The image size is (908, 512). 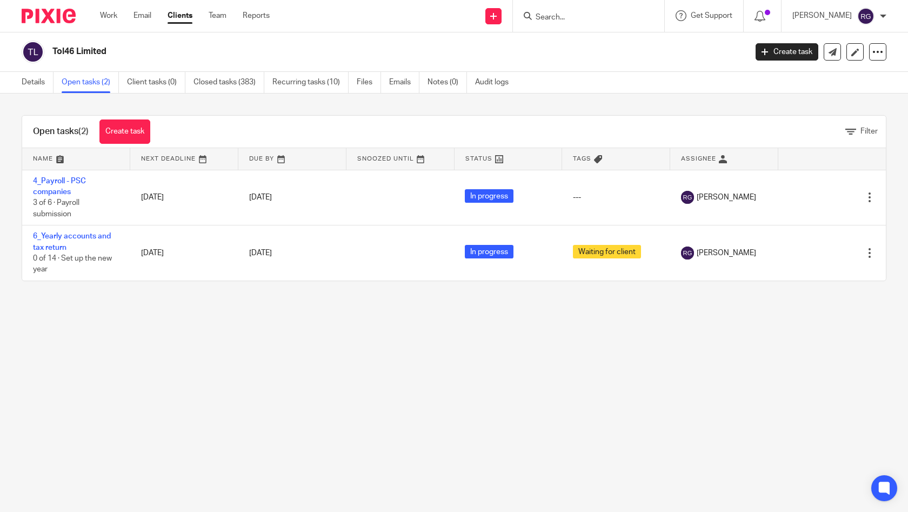 I want to click on img: Pixie, so click(x=49, y=16).